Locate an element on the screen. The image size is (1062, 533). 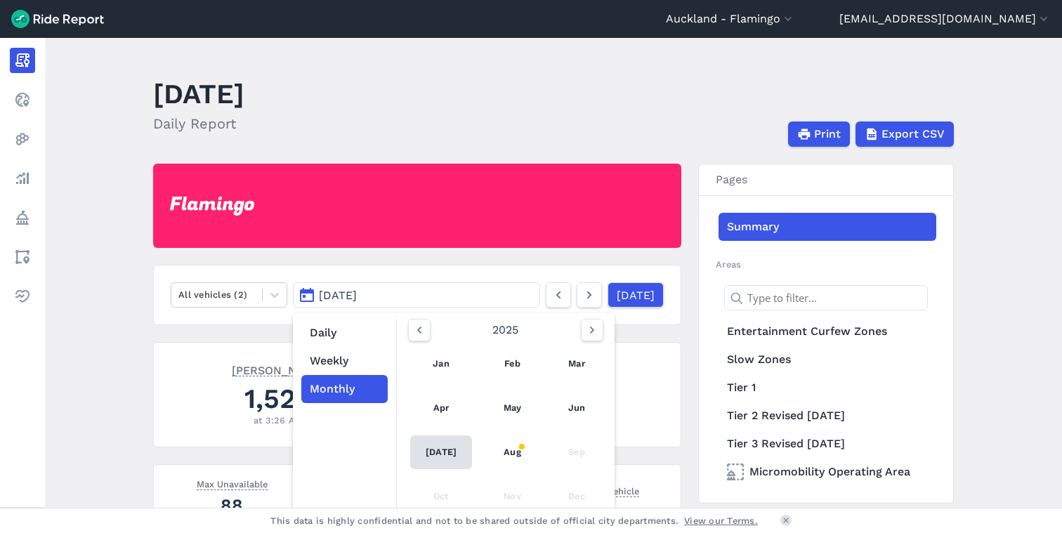
a: Apr is located at coordinates (441, 408).